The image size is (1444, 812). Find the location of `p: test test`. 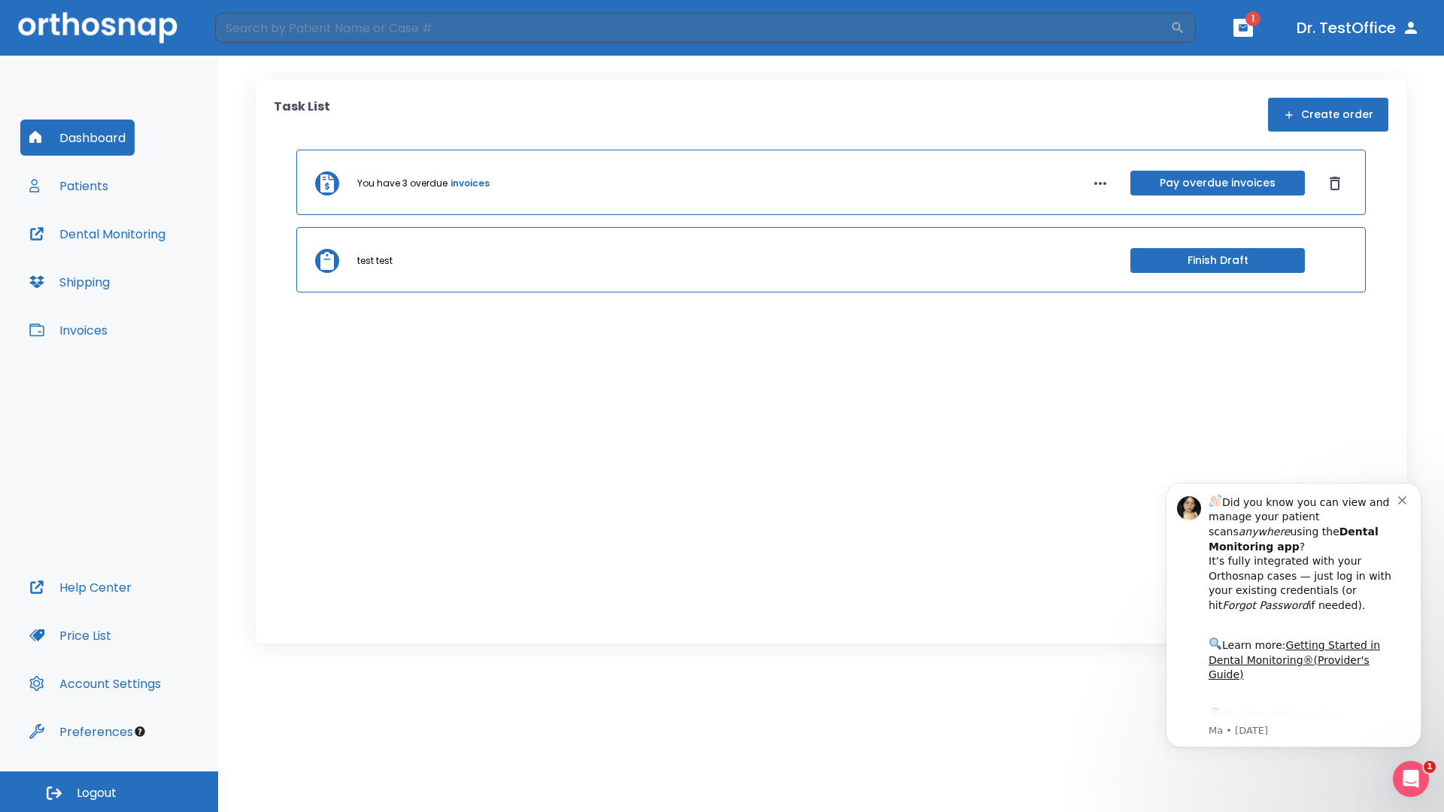

p: test test is located at coordinates (375, 261).